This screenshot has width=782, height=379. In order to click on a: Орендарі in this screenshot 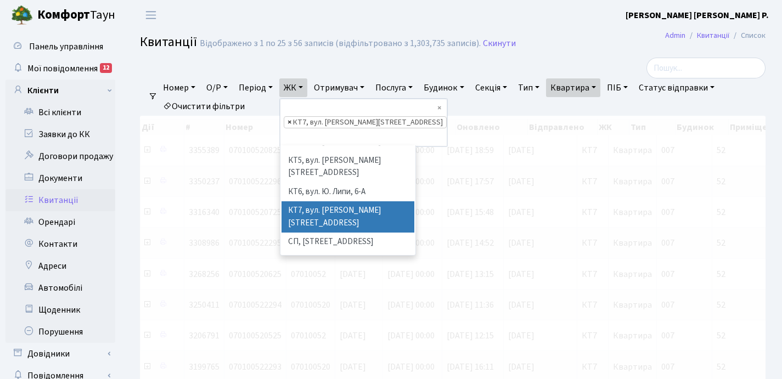, I will do `click(60, 222)`.